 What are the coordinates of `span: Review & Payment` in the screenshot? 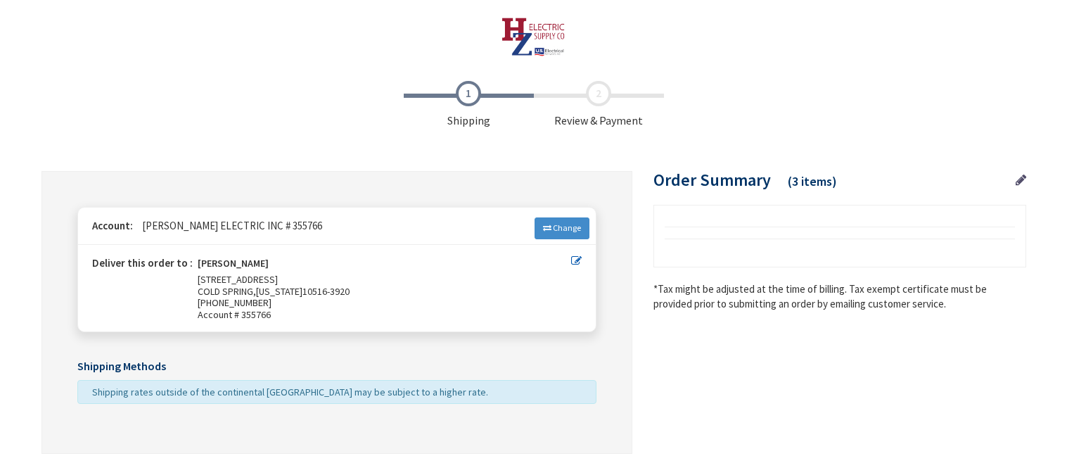 It's located at (599, 105).